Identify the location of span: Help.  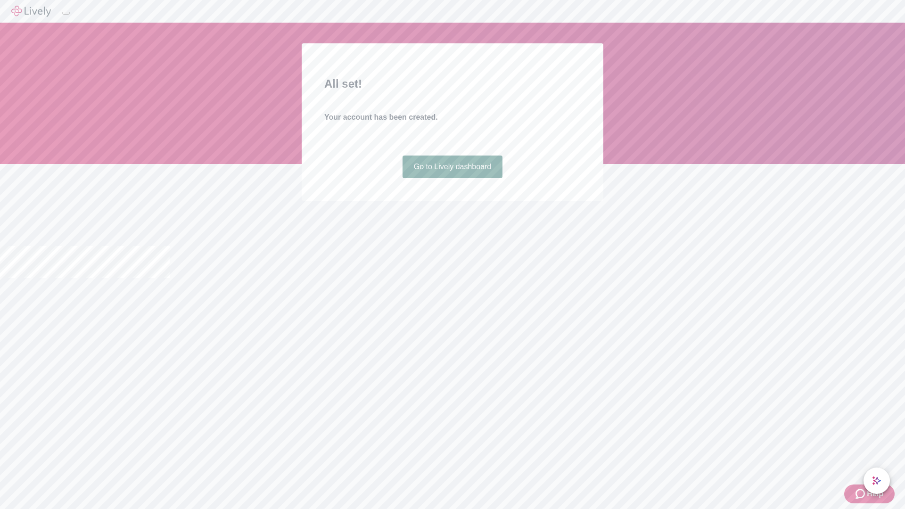
(875, 494).